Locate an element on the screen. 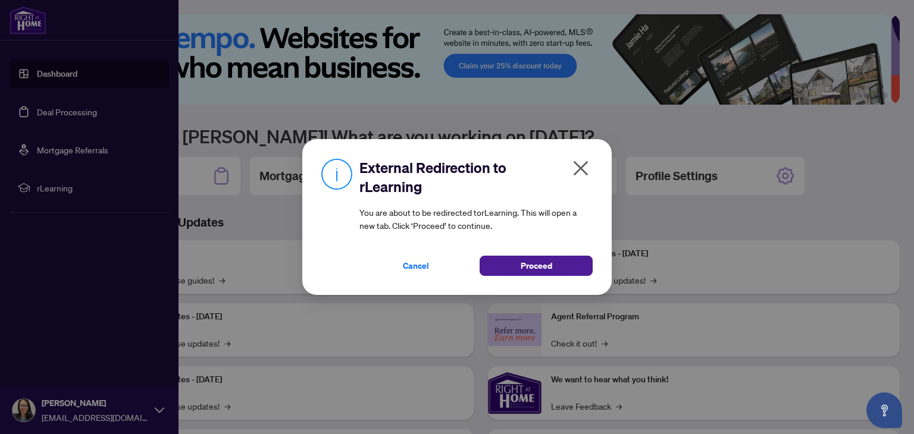  span: Cancel is located at coordinates (416, 266).